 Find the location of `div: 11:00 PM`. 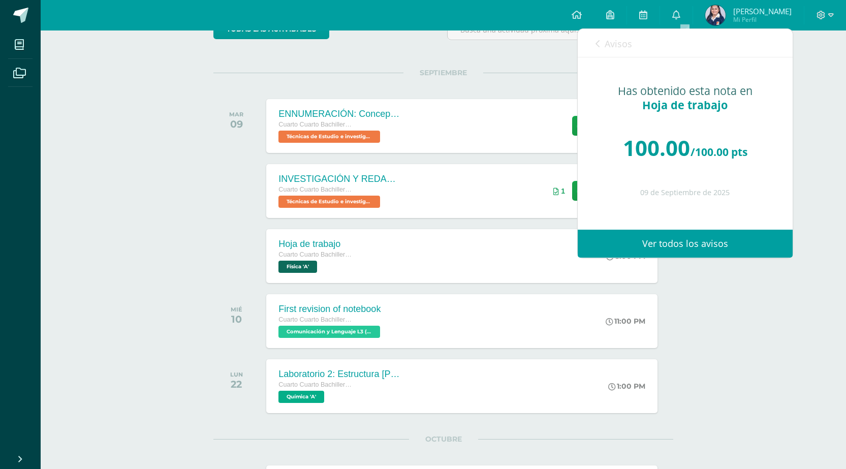

div: 11:00 PM is located at coordinates (625, 321).